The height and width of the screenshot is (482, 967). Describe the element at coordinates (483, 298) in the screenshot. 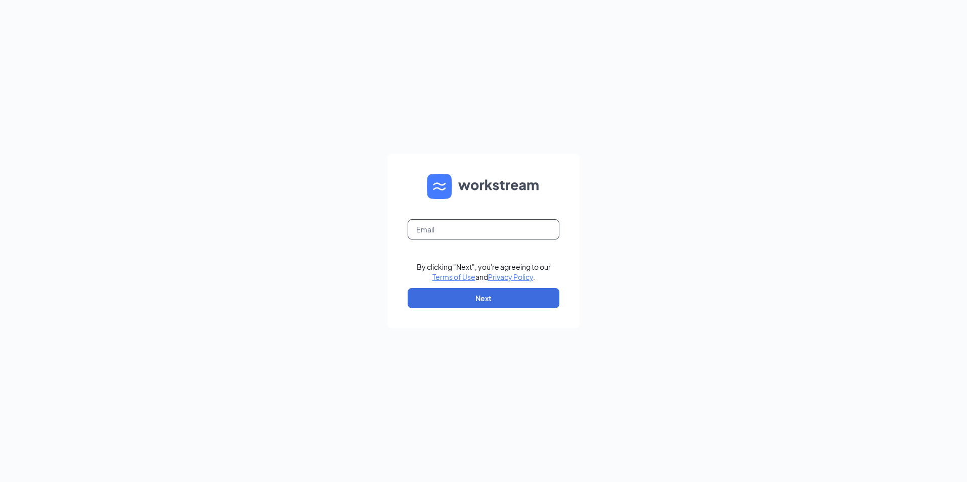

I see `button: Next` at that location.